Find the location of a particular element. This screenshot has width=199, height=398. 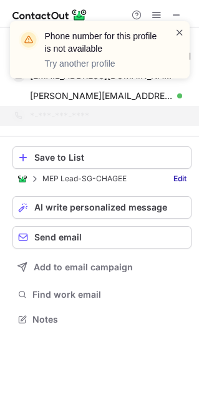

img: warning is located at coordinates (29, 40).